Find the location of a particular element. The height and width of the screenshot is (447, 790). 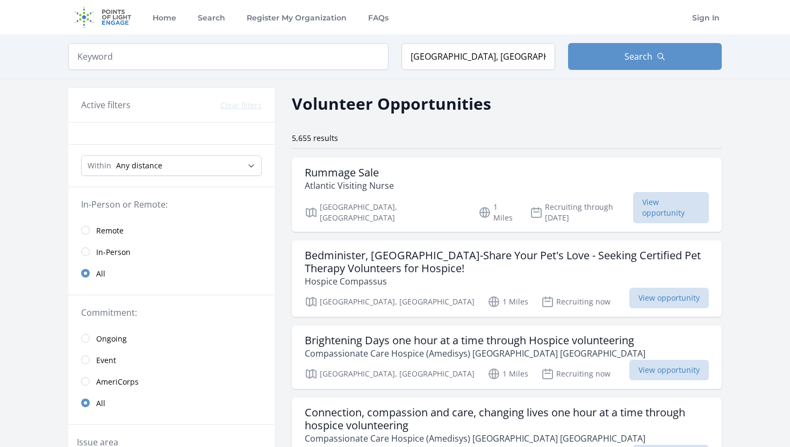

button: Clear filters is located at coordinates (241, 105).